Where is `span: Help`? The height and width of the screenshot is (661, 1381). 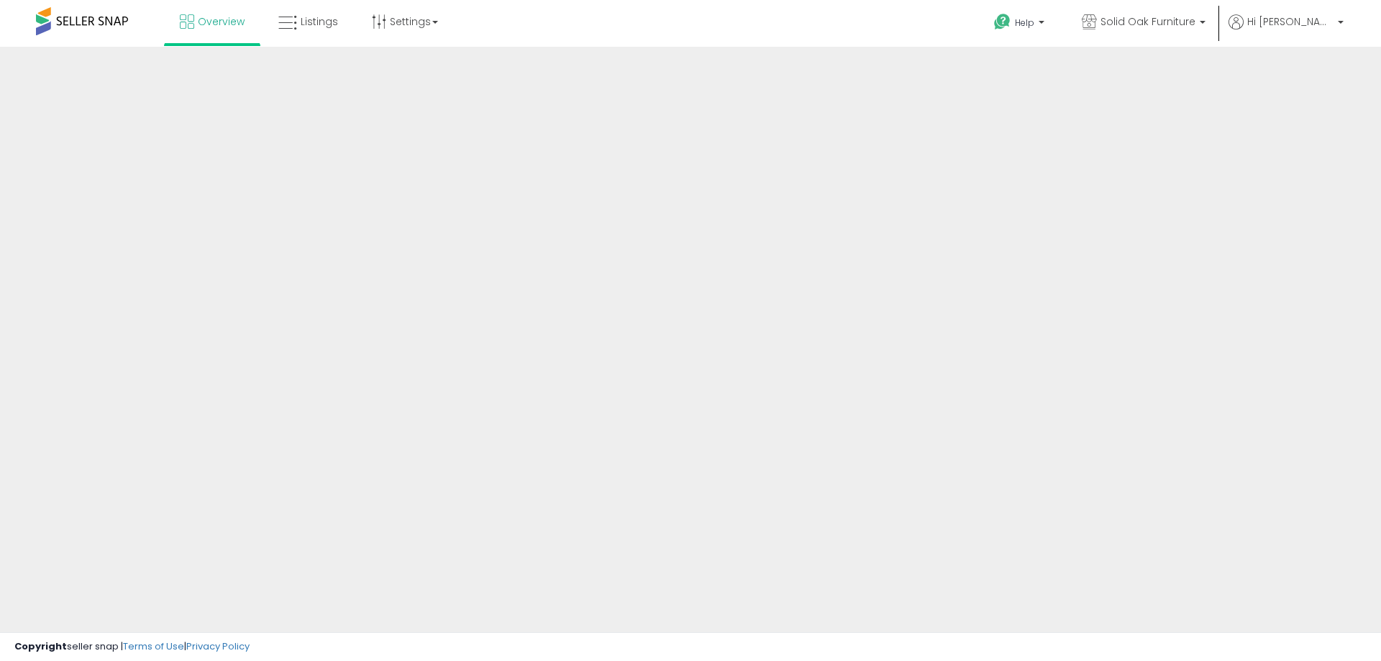
span: Help is located at coordinates (1024, 22).